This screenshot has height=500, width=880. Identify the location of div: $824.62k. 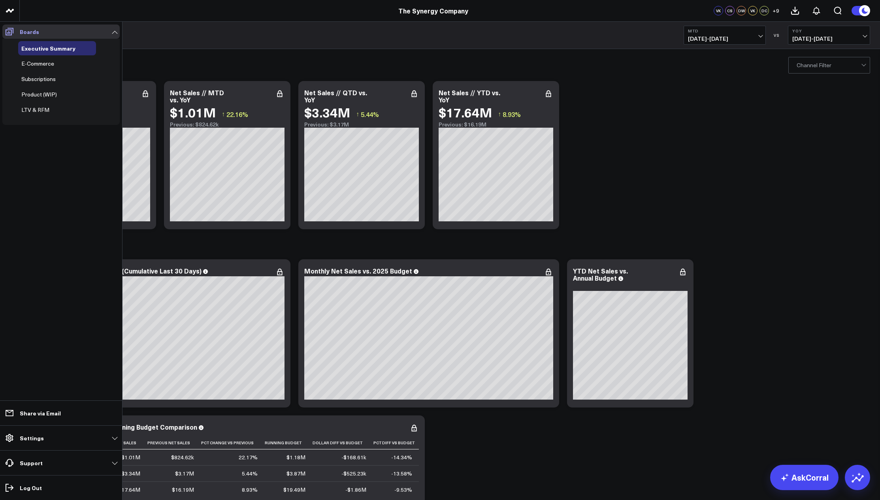
(183, 457).